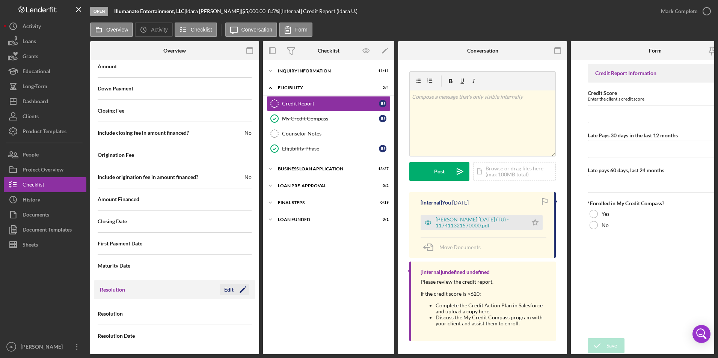 Image resolution: width=718 pixels, height=358 pixels. Describe the element at coordinates (382, 88) in the screenshot. I see `div: 2 / 4` at that location.